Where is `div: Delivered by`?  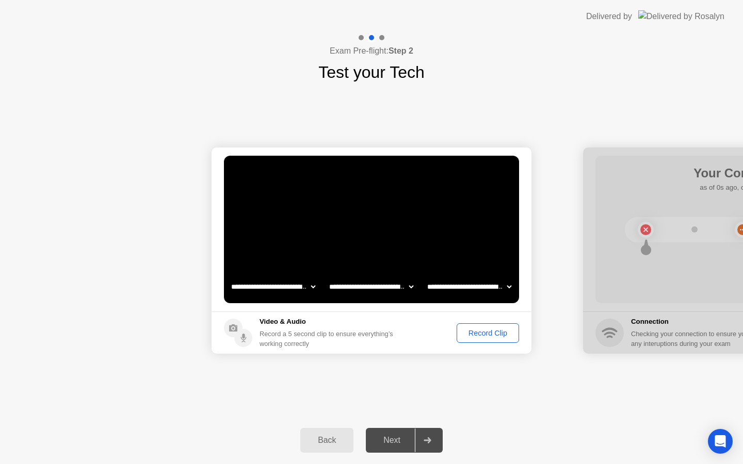
div: Delivered by is located at coordinates (609, 17).